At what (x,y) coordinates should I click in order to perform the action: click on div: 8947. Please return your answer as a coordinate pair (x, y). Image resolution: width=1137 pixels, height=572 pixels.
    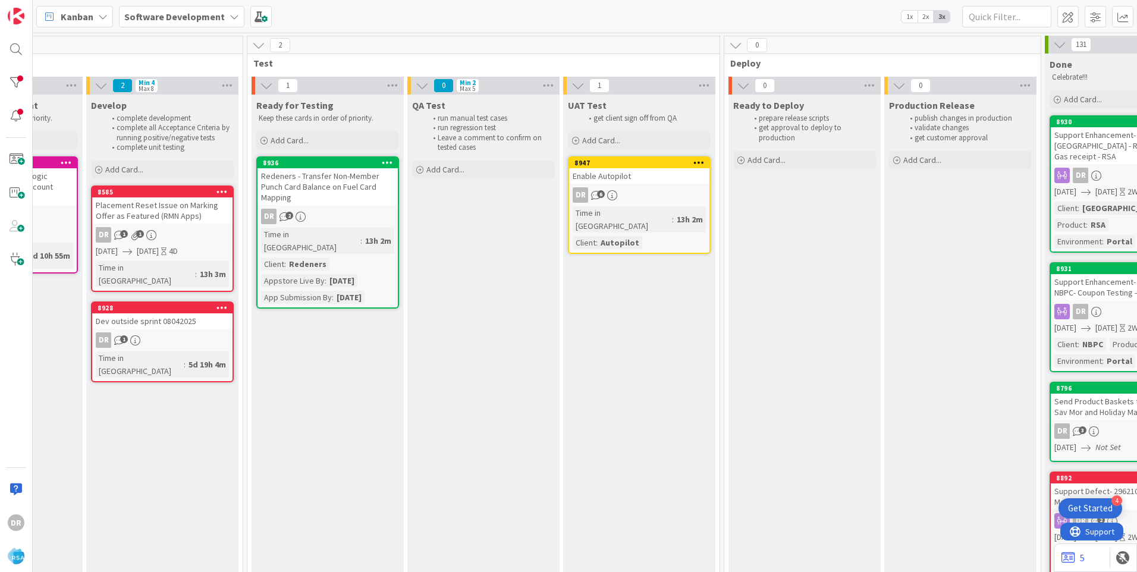
    Looking at the image, I should click on (642, 163).